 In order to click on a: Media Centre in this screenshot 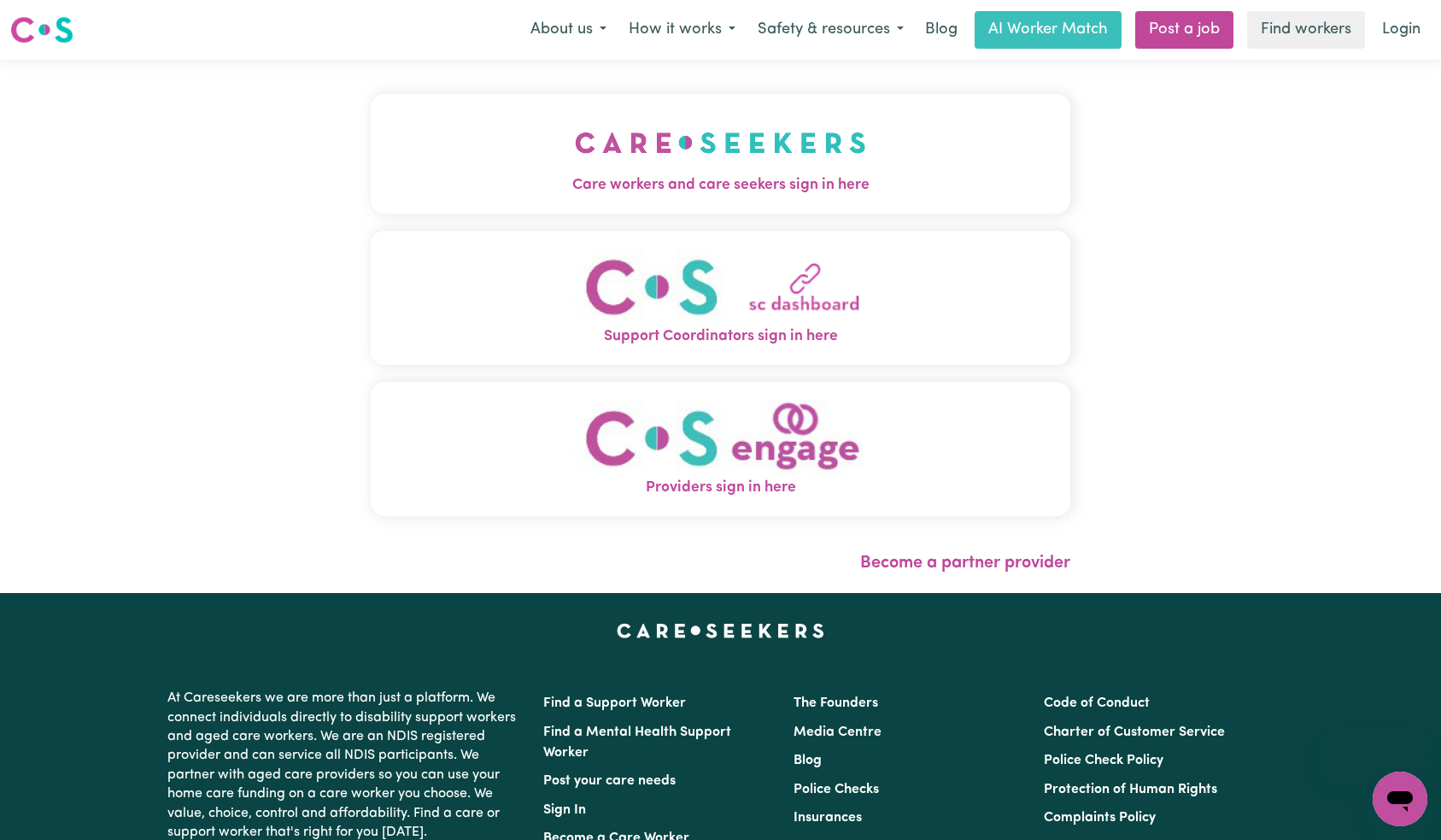, I will do `click(837, 732)`.